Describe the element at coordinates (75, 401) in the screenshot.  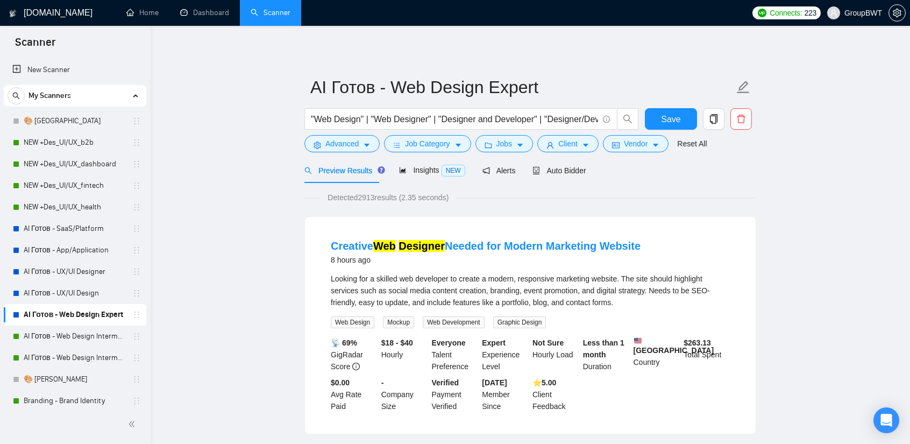
I see `a: Branding - Brand Identity` at that location.